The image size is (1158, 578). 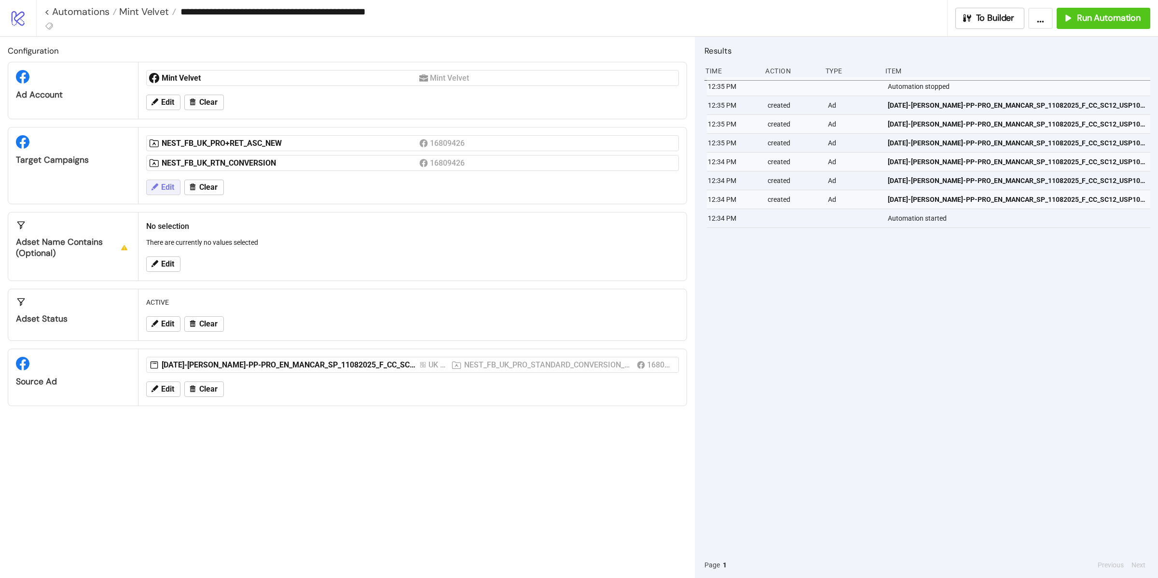 What do you see at coordinates (549, 364) in the screenshot?
I see `div: NEST_FB_UK_PRO_STANDARD_CONVERSION_CAMPAIGNBUILDER` at bounding box center [549, 364].